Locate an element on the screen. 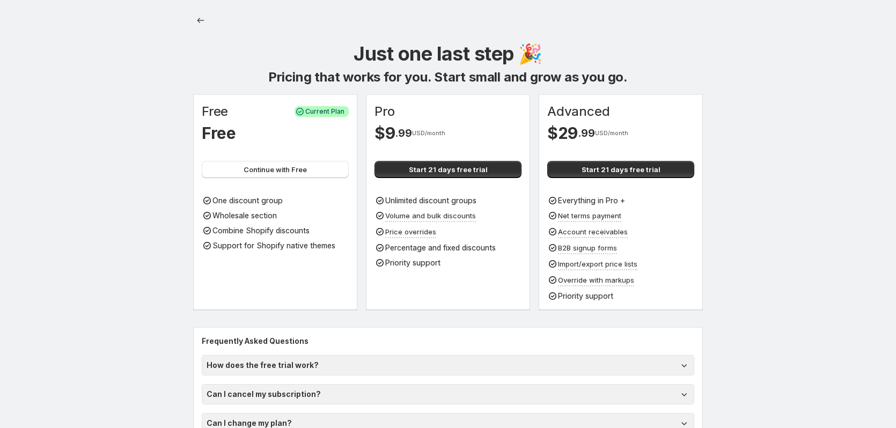 The height and width of the screenshot is (428, 896). span: Percentage and fixed discounts is located at coordinates (441, 247).